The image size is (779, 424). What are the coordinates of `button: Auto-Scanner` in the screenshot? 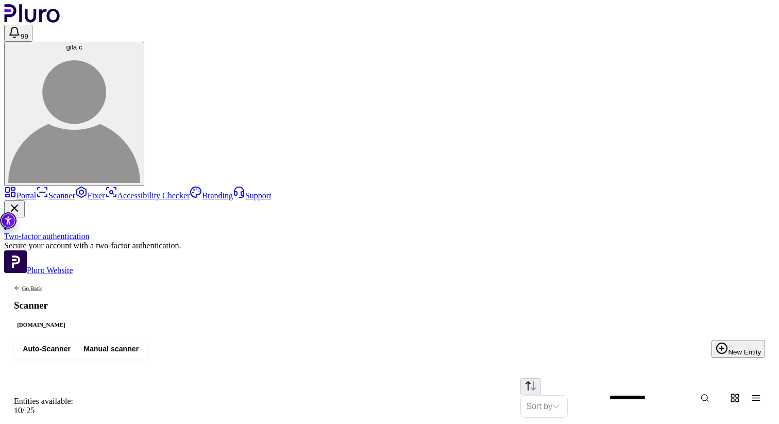 It's located at (47, 349).